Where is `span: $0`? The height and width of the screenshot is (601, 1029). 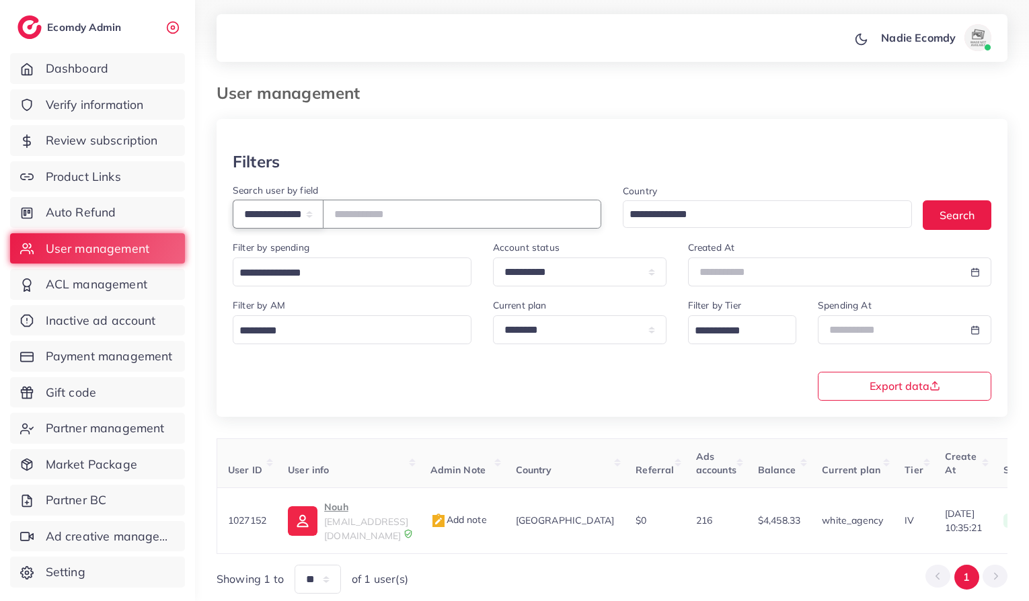
span: $0 is located at coordinates (641, 520).